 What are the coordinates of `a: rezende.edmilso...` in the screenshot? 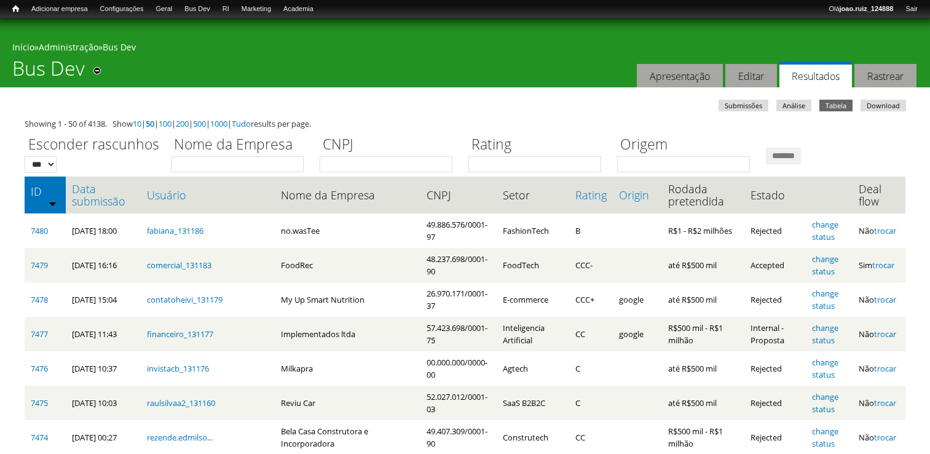 It's located at (180, 437).